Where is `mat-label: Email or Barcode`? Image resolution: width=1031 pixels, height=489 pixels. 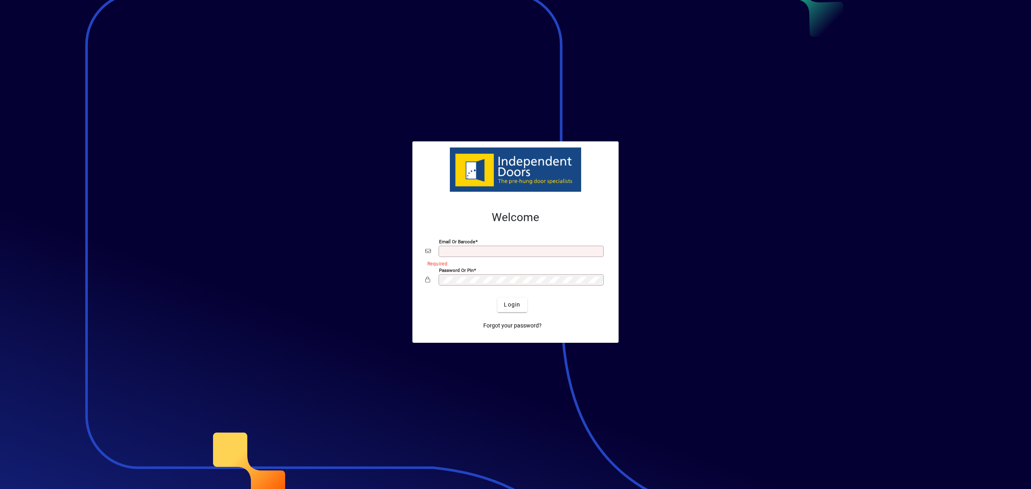 mat-label: Email or Barcode is located at coordinates (457, 241).